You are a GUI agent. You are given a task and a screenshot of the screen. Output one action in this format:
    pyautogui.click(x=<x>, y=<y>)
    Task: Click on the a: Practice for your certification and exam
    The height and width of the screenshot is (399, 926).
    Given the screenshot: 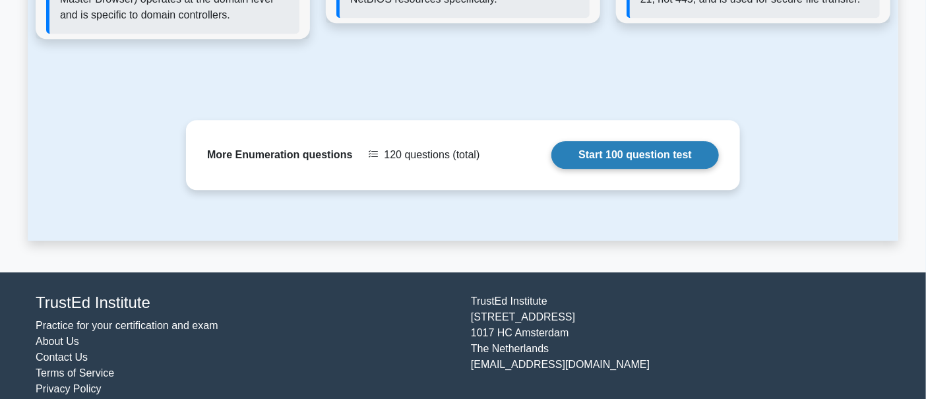 What is the action you would take?
    pyautogui.click(x=127, y=325)
    